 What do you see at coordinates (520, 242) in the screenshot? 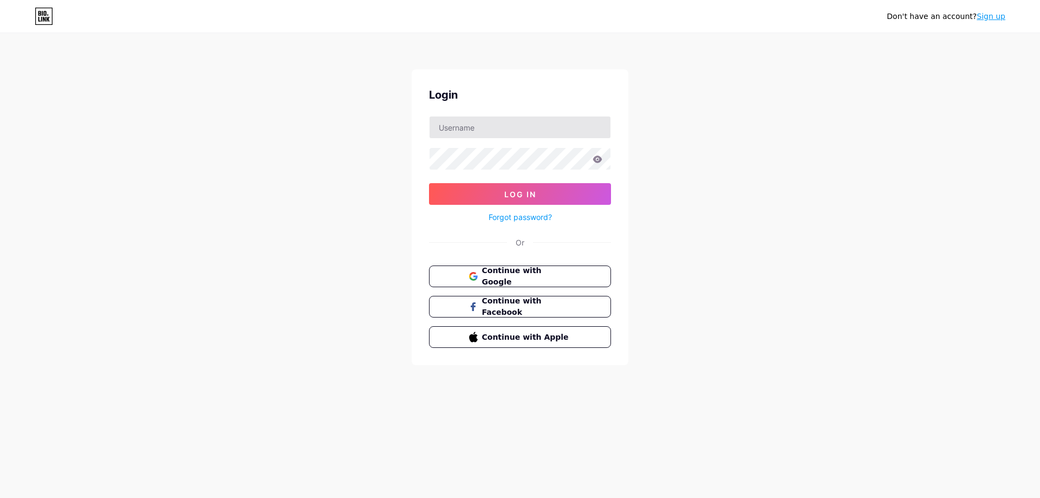
I see `div: Or` at bounding box center [520, 242].